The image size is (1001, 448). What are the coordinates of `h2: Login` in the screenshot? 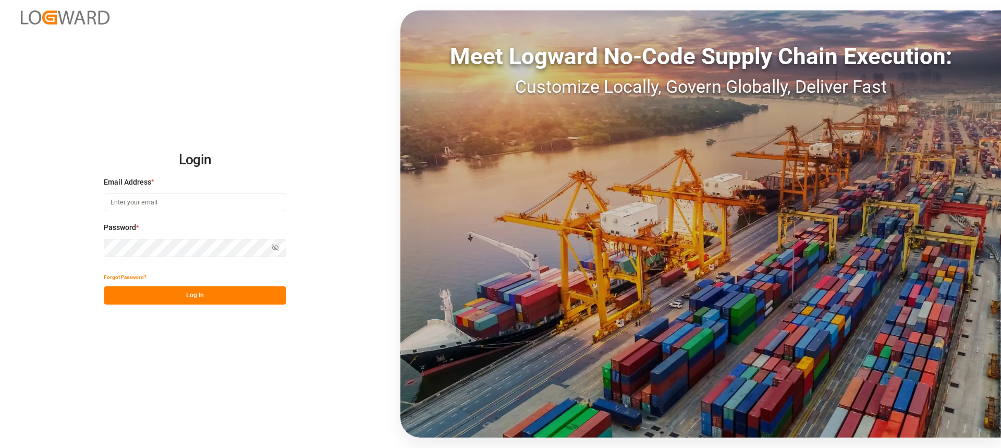 It's located at (195, 160).